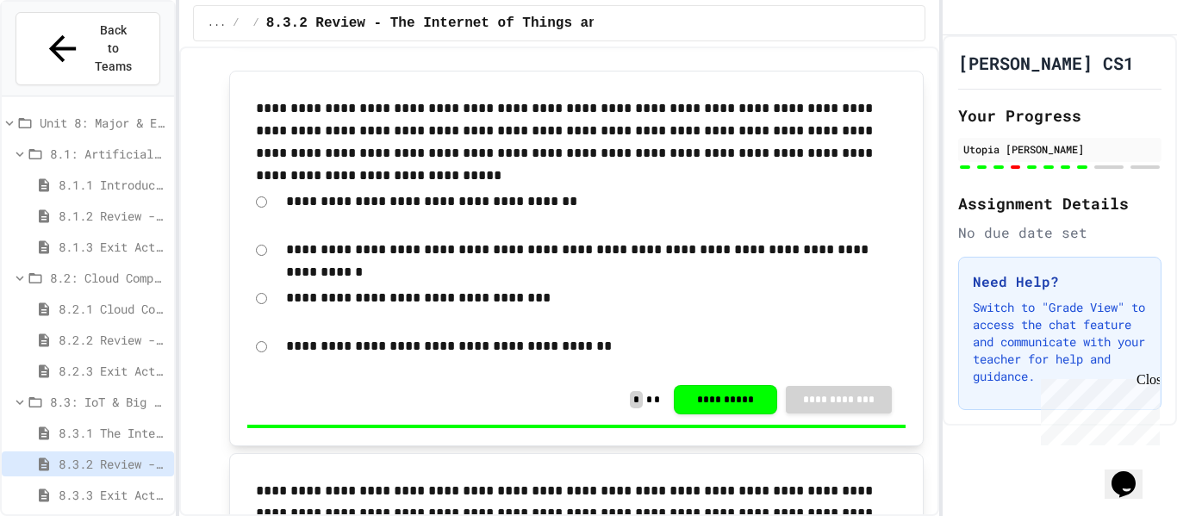  I want to click on span: 8.2.3 Exit Activity - Cloud Service Detective, so click(113, 370).